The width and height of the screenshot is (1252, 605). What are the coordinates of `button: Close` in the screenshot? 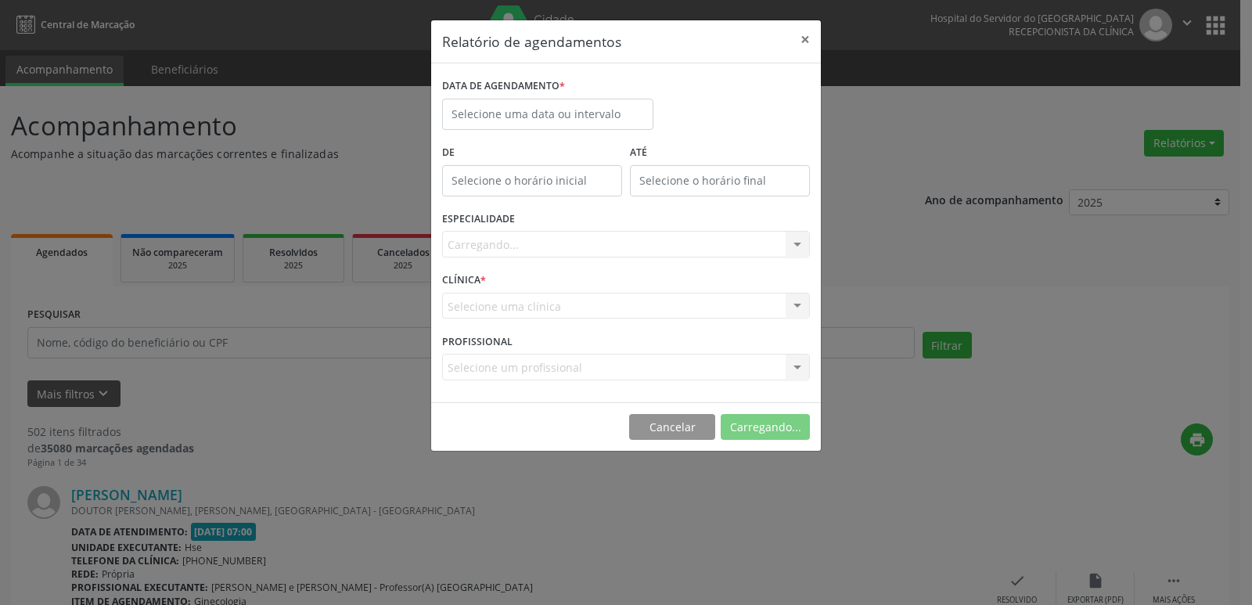 It's located at (805, 39).